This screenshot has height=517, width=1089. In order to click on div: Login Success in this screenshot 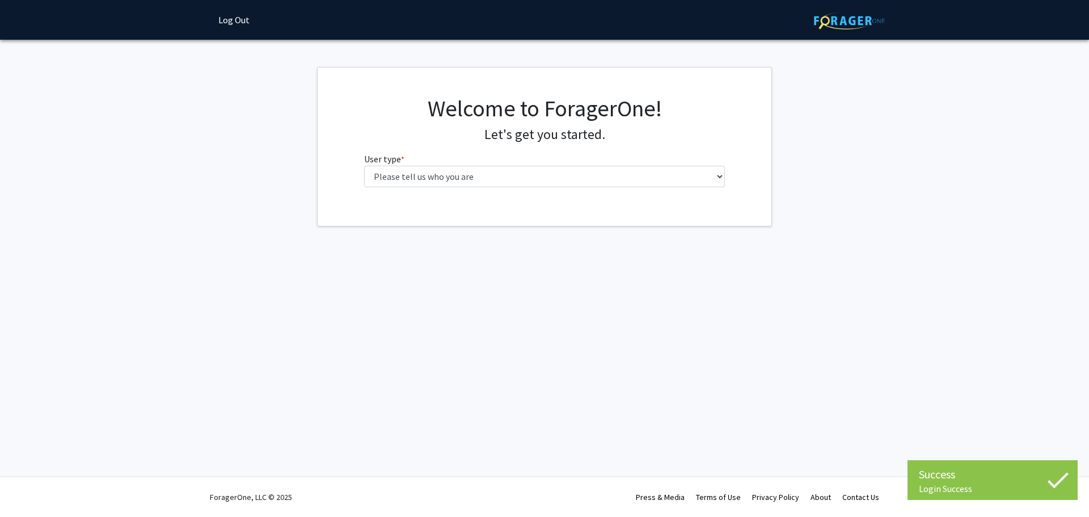, I will do `click(993, 489)`.